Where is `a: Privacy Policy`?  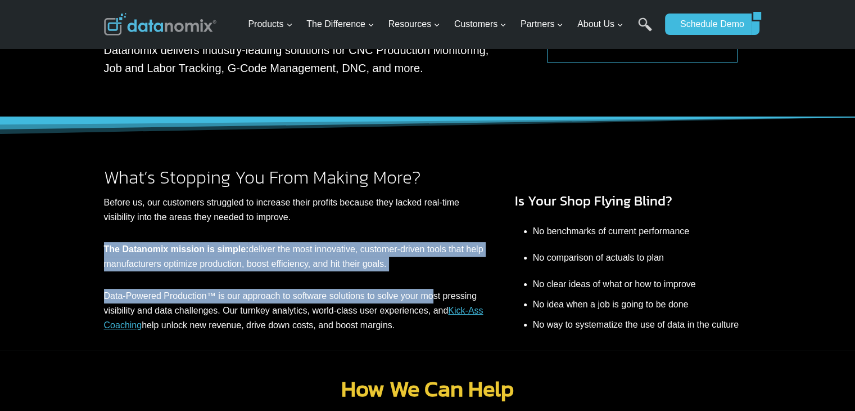 a: Privacy Policy is located at coordinates (171, 255).